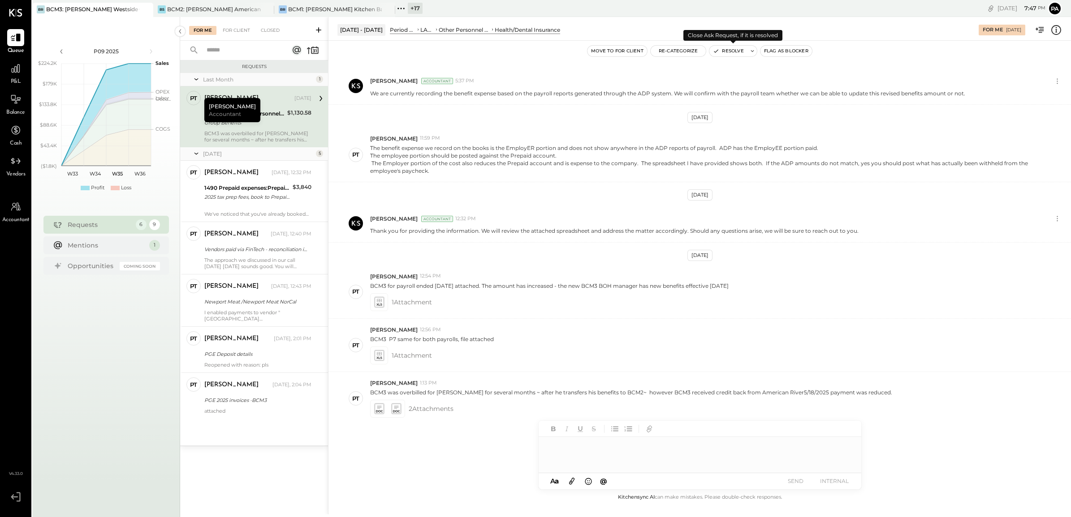 The height and width of the screenshot is (517, 1071). Describe the element at coordinates (139, 174) in the screenshot. I see `text: W36` at that location.